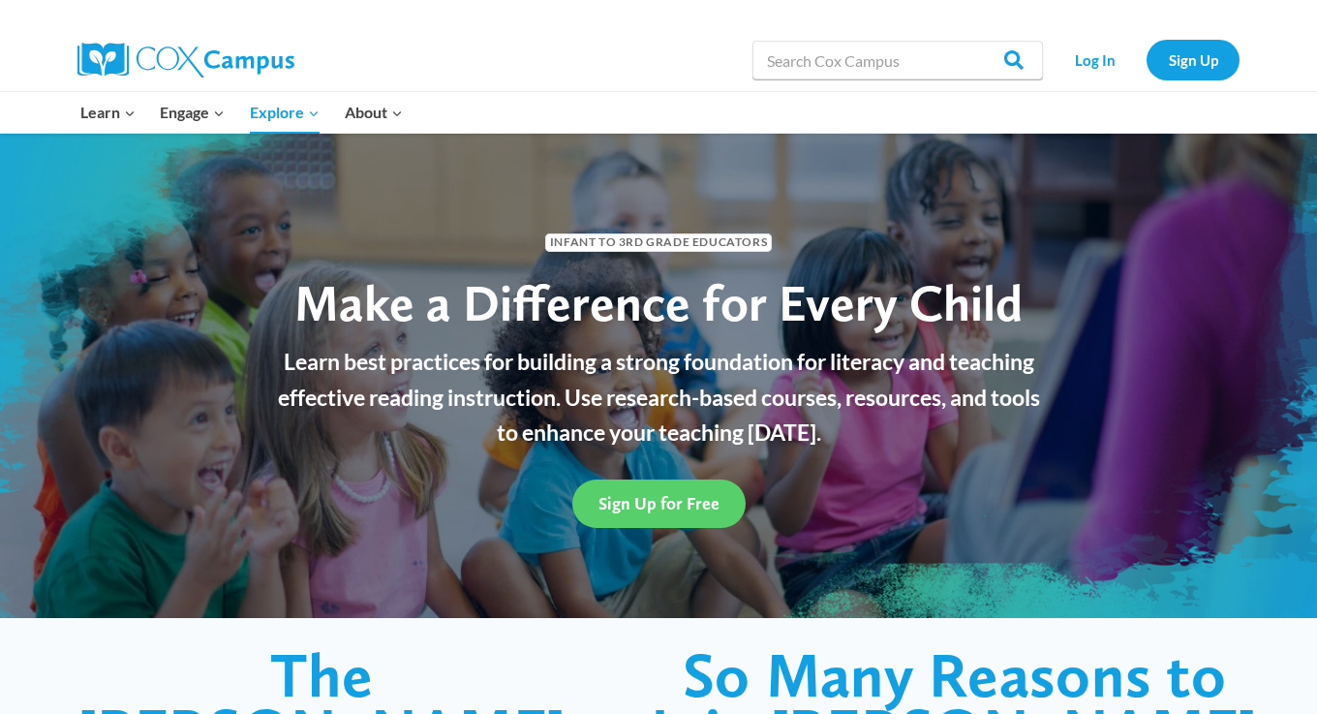  Describe the element at coordinates (658, 502) in the screenshot. I see `a: Sign Up for Free` at that location.